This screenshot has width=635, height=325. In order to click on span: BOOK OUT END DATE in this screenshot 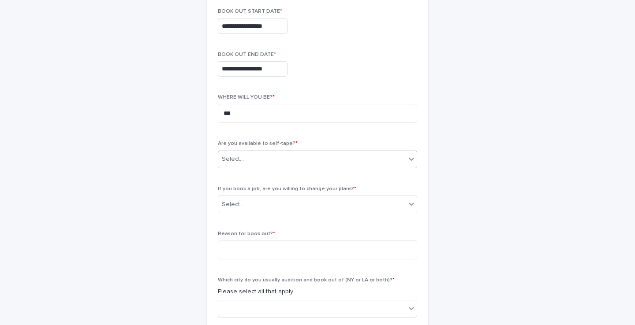, I will do `click(247, 55)`.